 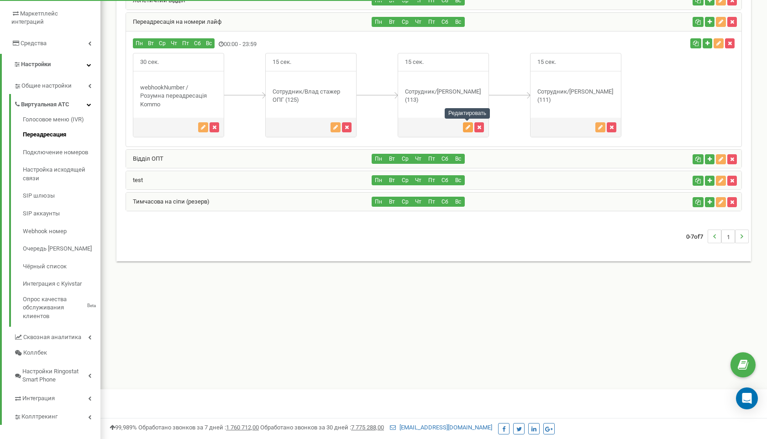 I want to click on span: 0-7 7, so click(x=696, y=236).